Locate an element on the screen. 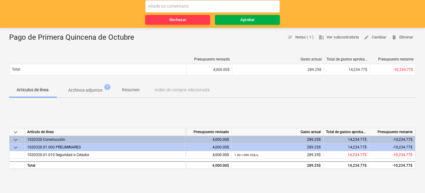  p: Archivos adjuntos is located at coordinates (85, 90).